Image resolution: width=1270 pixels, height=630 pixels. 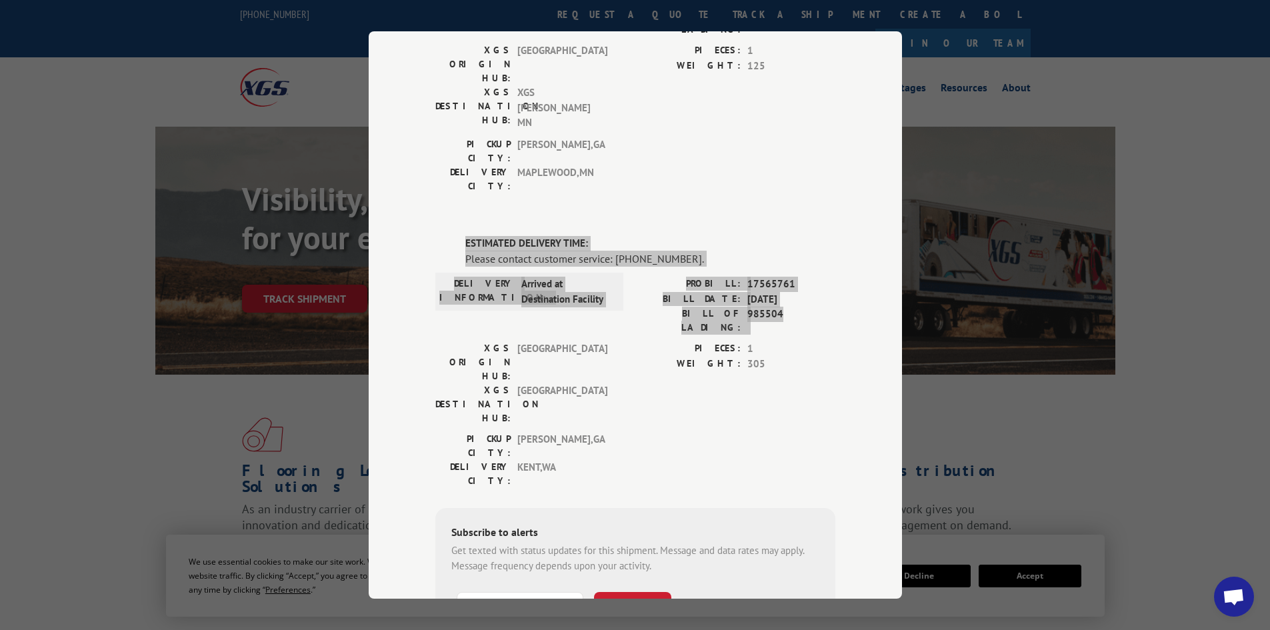 What do you see at coordinates (688, 299) in the screenshot?
I see `label: BILL DATE:` at bounding box center [688, 299].